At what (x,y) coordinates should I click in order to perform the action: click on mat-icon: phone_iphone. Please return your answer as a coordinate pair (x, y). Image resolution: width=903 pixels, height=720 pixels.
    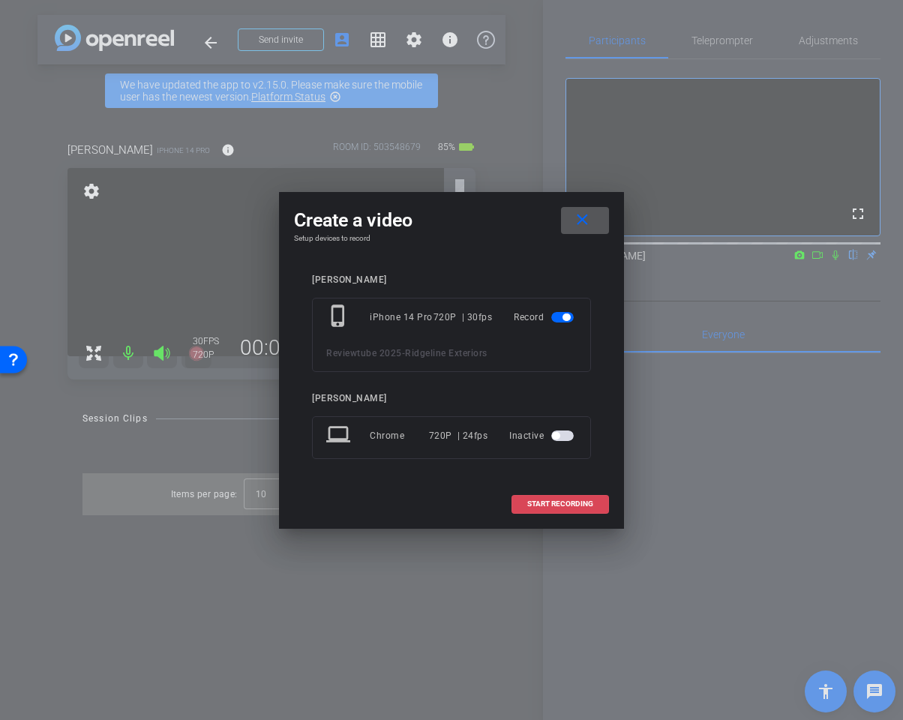
    Looking at the image, I should click on (340, 317).